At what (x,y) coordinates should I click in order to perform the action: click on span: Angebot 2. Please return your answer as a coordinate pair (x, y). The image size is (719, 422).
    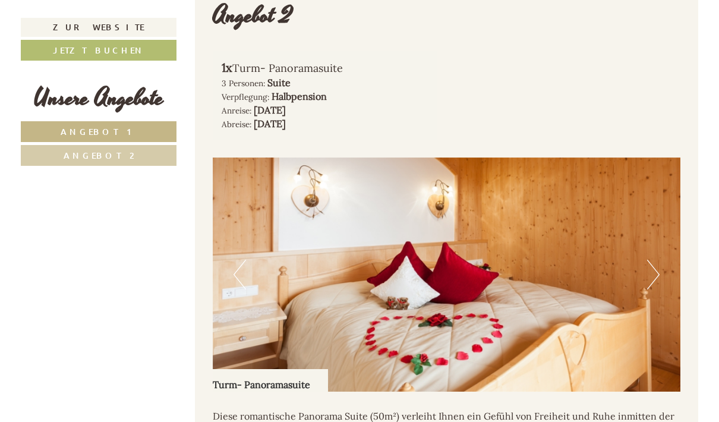
    Looking at the image, I should click on (99, 155).